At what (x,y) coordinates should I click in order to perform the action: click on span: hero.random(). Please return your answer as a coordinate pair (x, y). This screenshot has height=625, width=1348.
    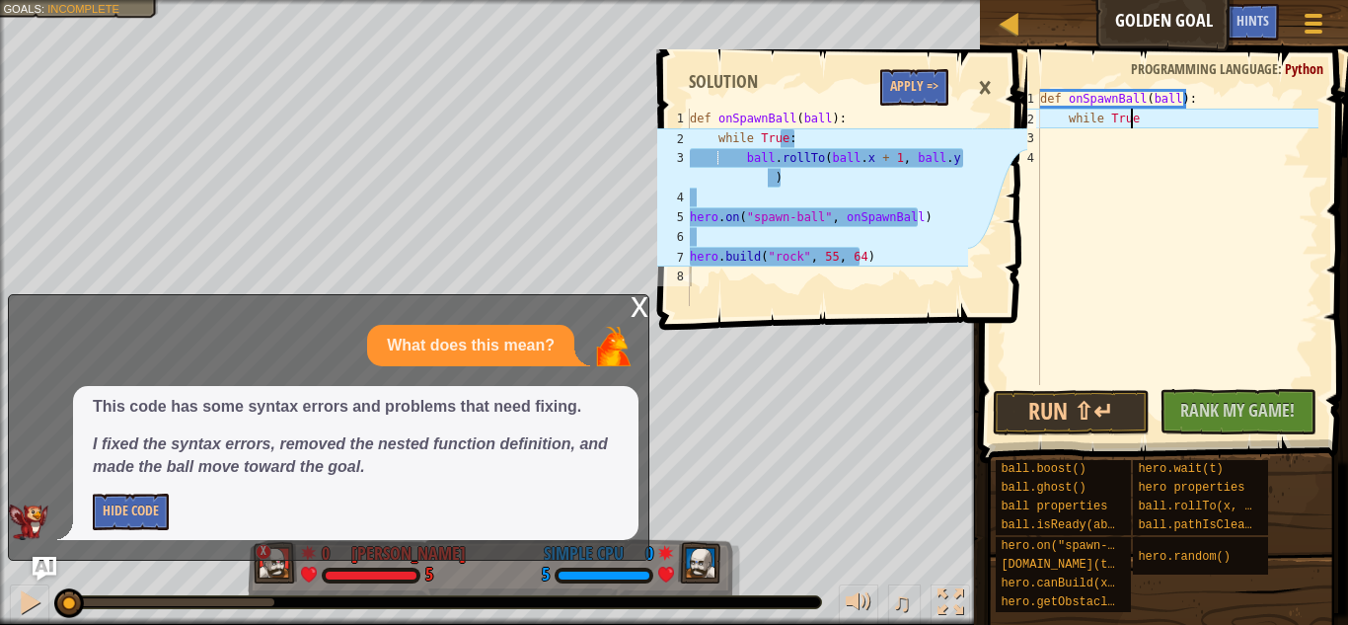
    Looking at the image, I should click on (1184, 557).